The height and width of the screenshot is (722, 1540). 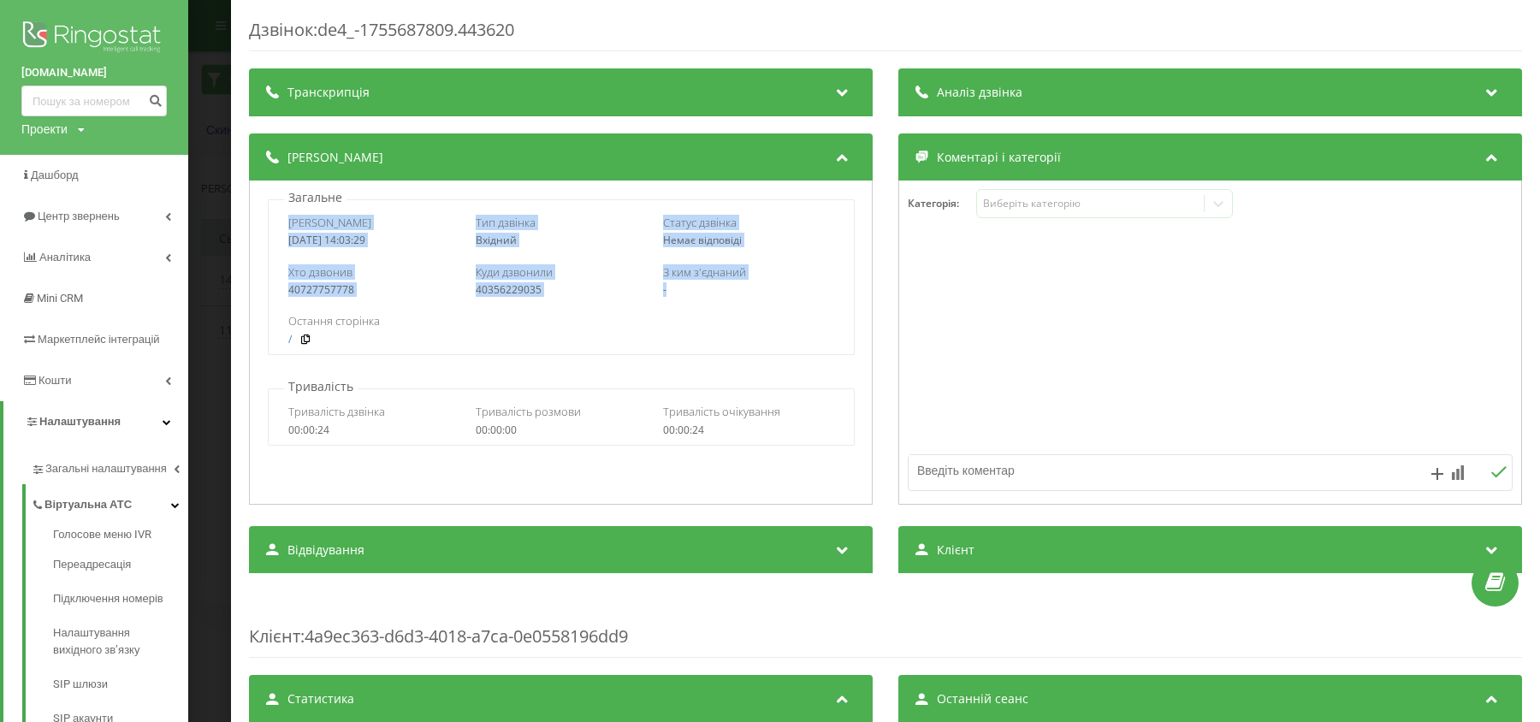 I want to click on span: Віртуальна АТС, so click(x=88, y=505).